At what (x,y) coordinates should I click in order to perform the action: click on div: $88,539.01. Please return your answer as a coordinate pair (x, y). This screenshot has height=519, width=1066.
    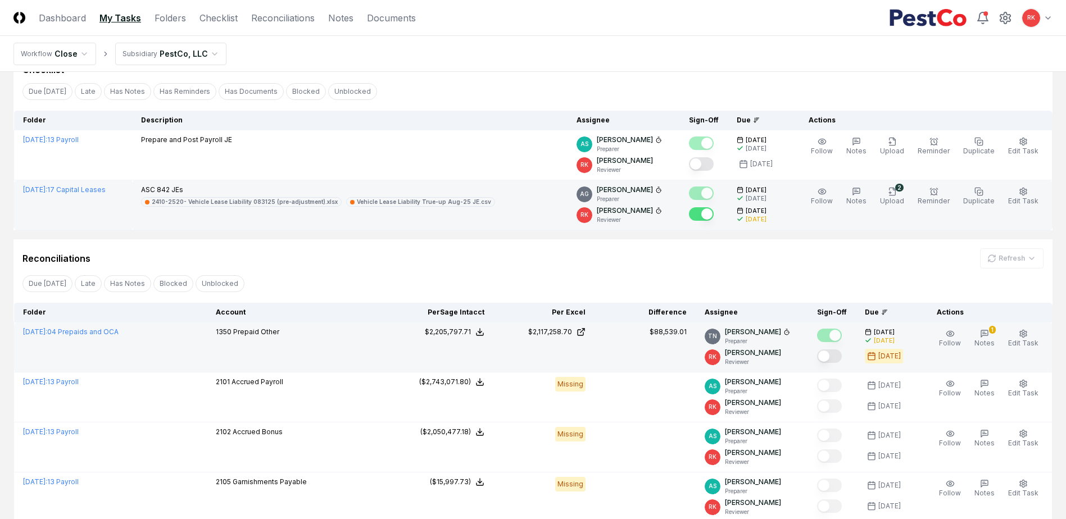
    Looking at the image, I should click on (668, 332).